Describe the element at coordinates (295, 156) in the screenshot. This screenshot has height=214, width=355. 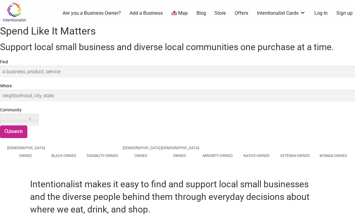
I see `a: Veteran-Owned` at that location.